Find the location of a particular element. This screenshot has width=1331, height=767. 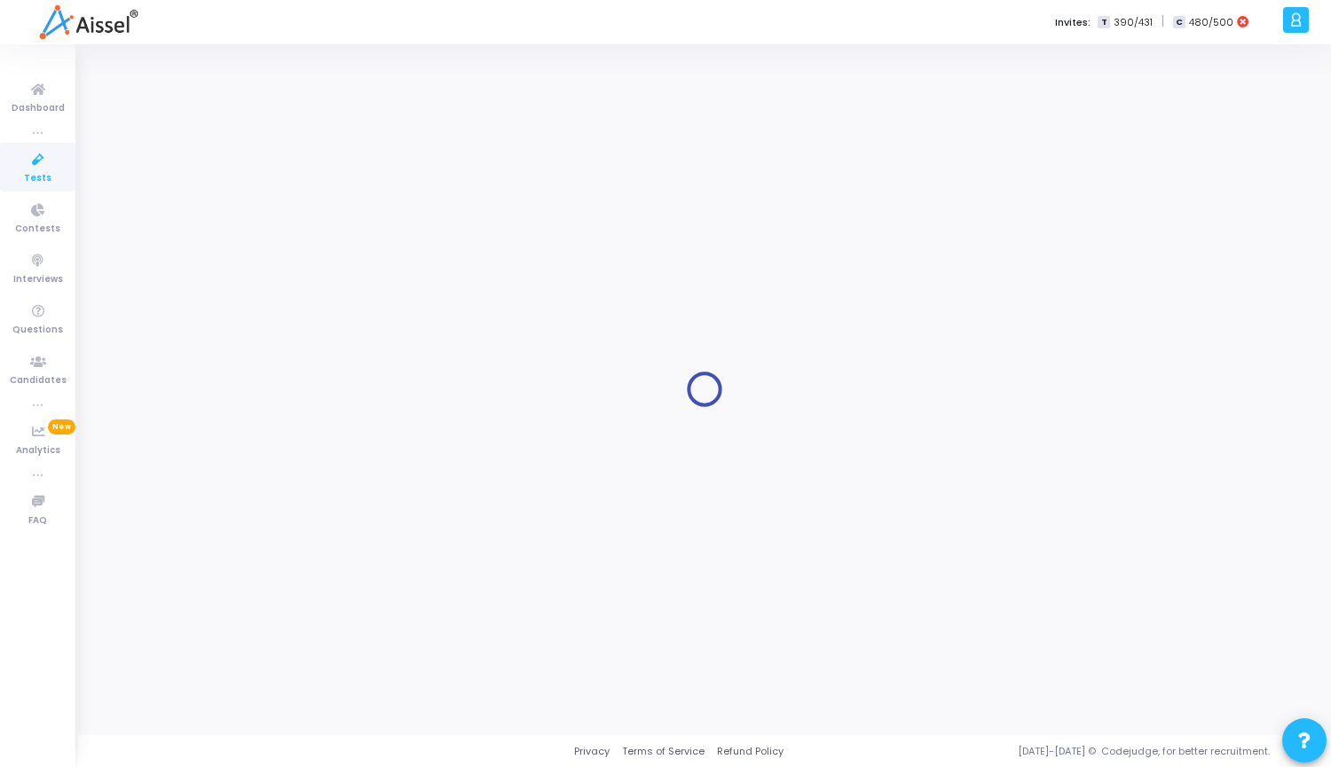

span: Dashboard is located at coordinates (38, 108).